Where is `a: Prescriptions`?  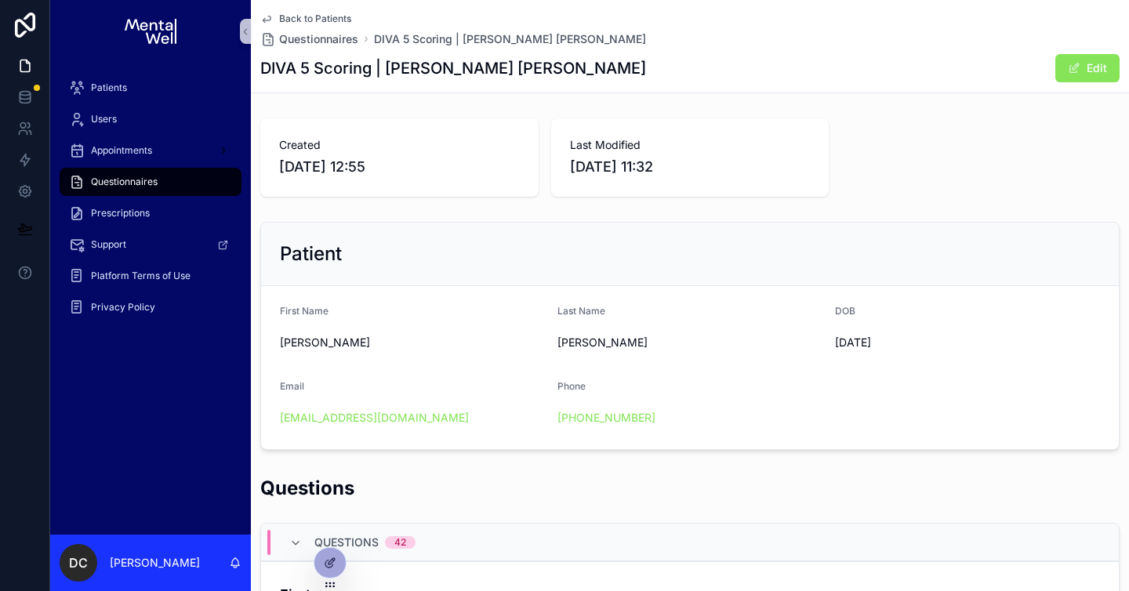 a: Prescriptions is located at coordinates (151, 213).